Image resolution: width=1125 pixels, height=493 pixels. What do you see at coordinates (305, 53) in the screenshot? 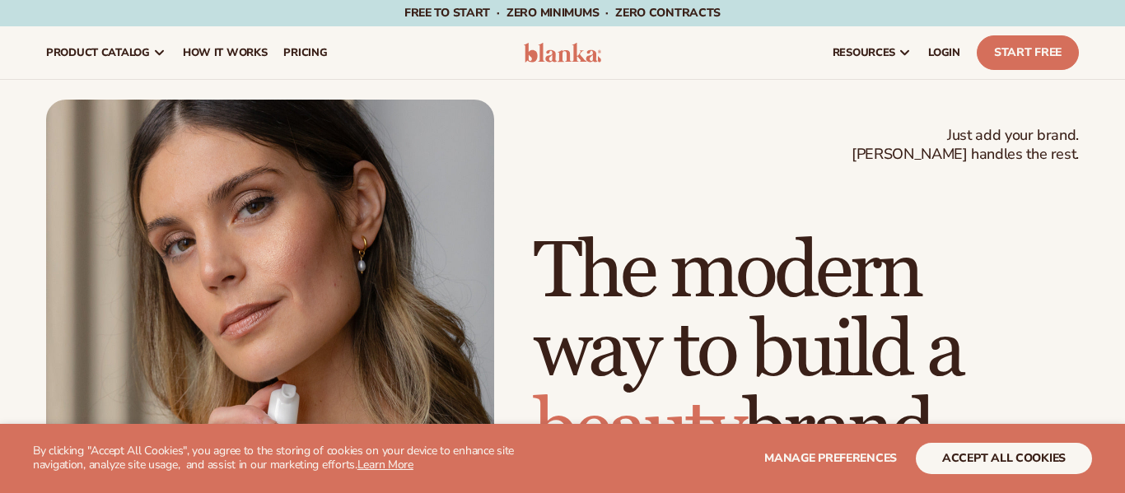
I see `span: pricing` at bounding box center [305, 53].